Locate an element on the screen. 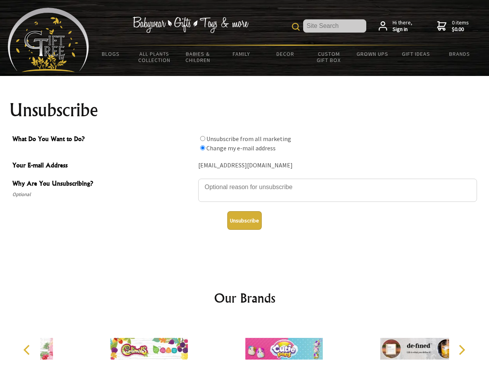  button: Next is located at coordinates (461, 349).